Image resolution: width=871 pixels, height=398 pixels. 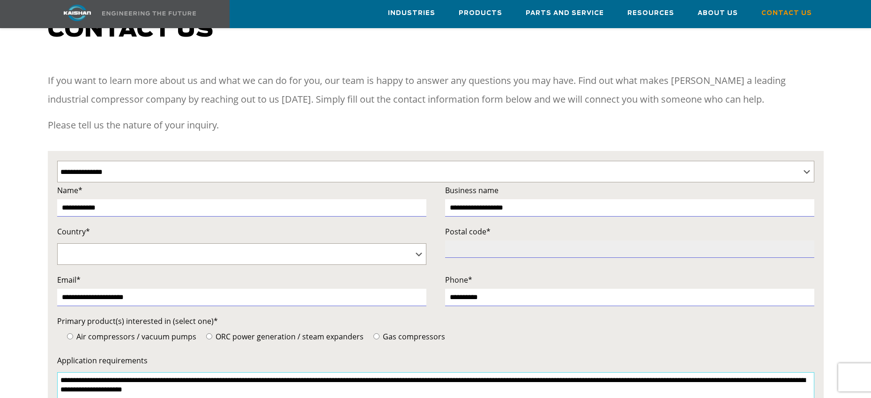 What do you see at coordinates (718, 13) in the screenshot?
I see `span: About Us` at bounding box center [718, 13].